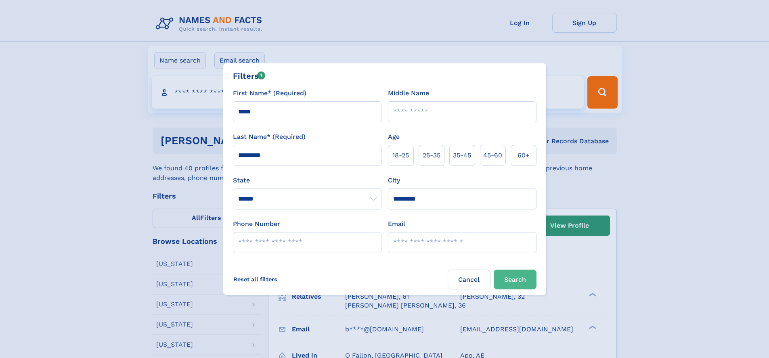 The height and width of the screenshot is (358, 769). I want to click on label: Cancel, so click(469, 279).